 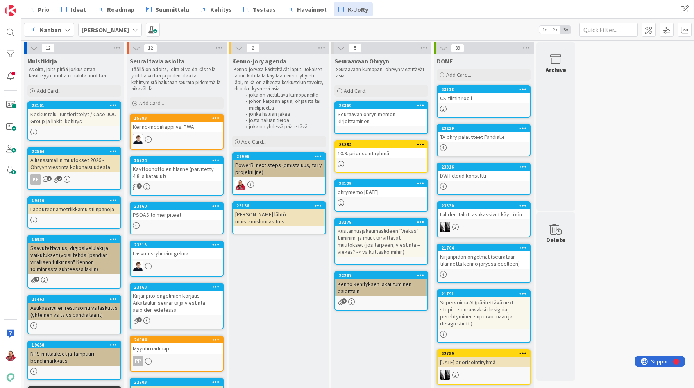 I want to click on div: 21704Kirjanpidon ongelmat (seurataan tilannetta kenno joryssä edelleen), so click(x=484, y=256).